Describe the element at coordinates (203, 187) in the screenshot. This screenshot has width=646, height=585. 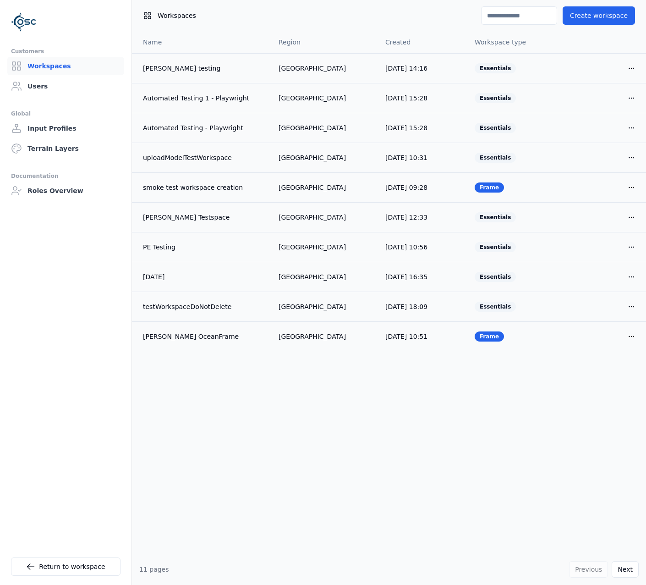
I see `div: smoke test workspace creation` at that location.